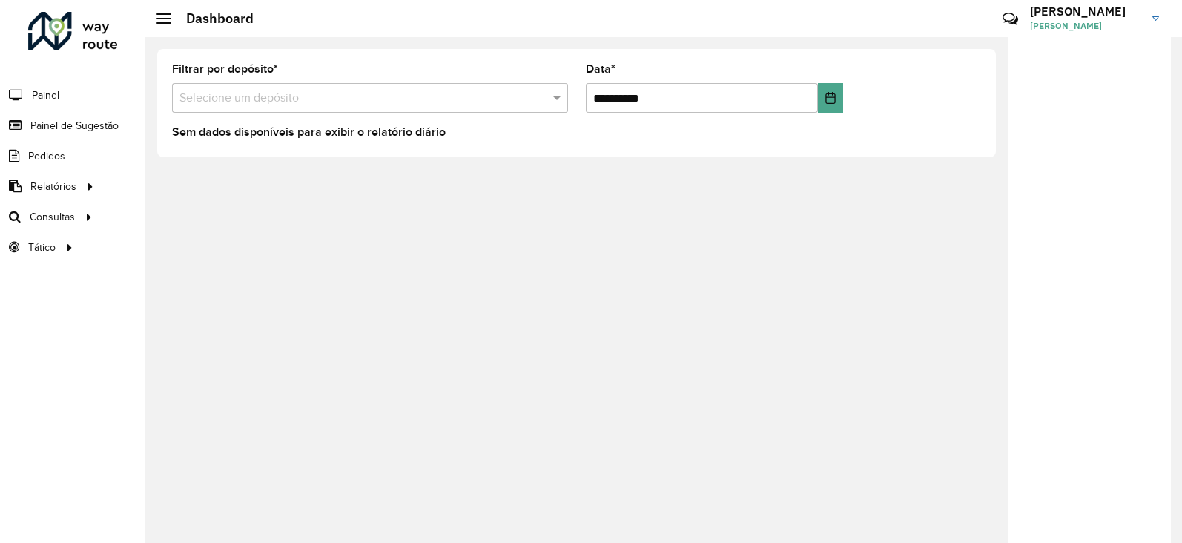 The height and width of the screenshot is (543, 1182). I want to click on label: Filtrar por depósito, so click(225, 69).